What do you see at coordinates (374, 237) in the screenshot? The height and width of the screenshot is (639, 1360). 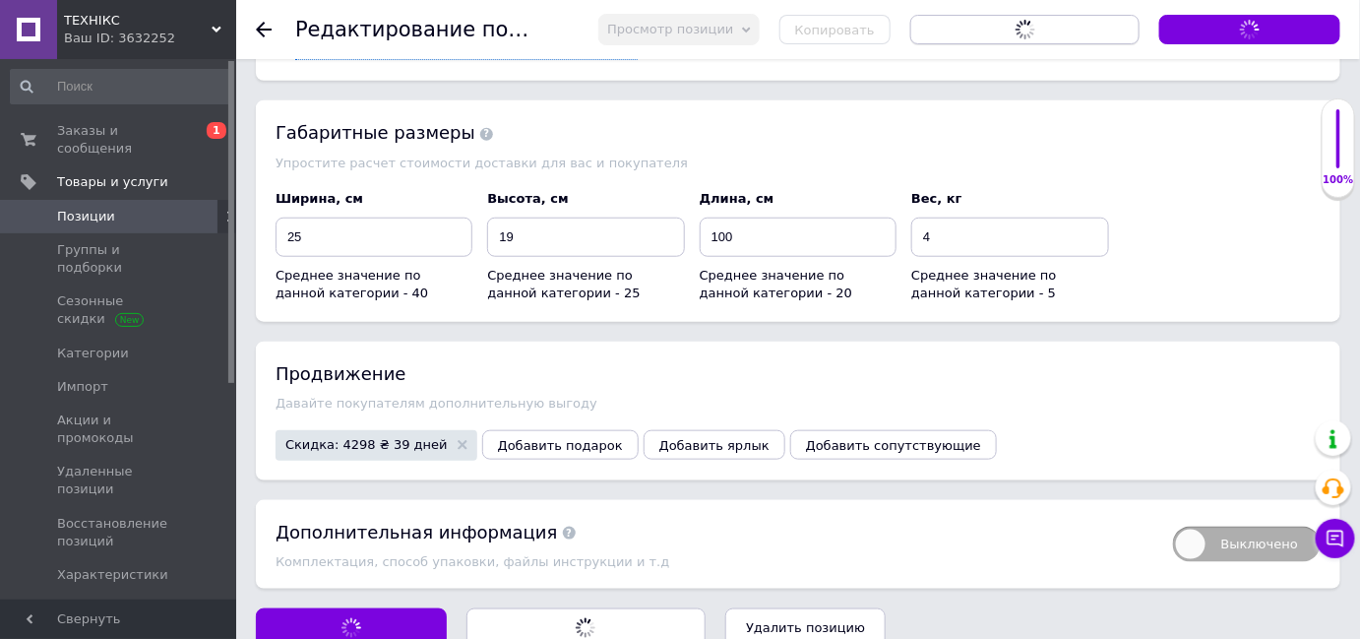 I see `input: Ширина, см` at bounding box center [374, 237].